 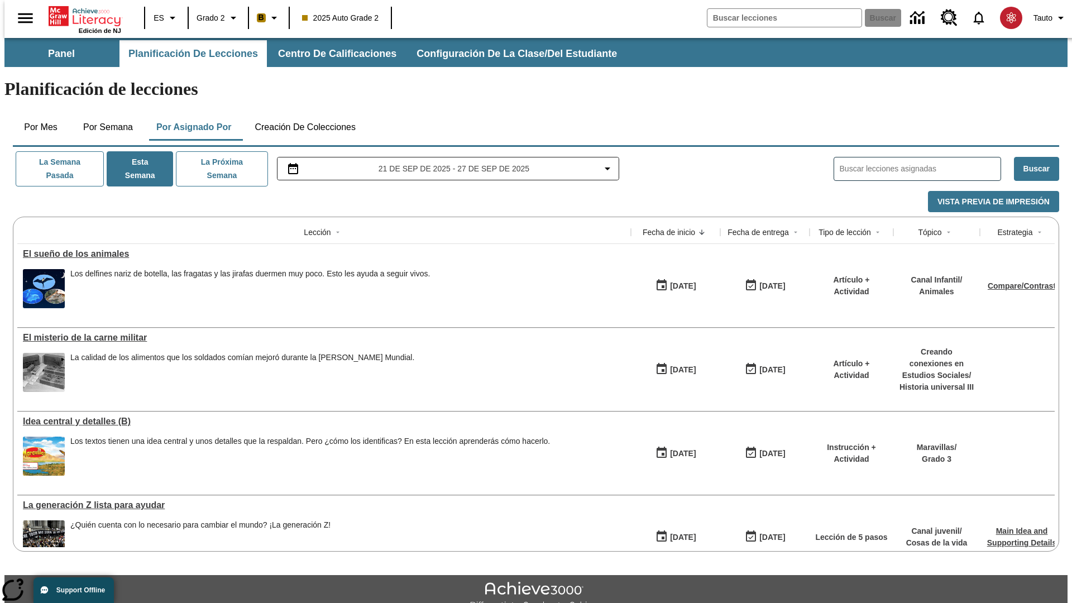 What do you see at coordinates (44, 289) in the screenshot?
I see `img: Fotos de una fragata, dos delfines nariz de botella y una jirafa sobre un fondo de noche estrellada.` at bounding box center [44, 289].